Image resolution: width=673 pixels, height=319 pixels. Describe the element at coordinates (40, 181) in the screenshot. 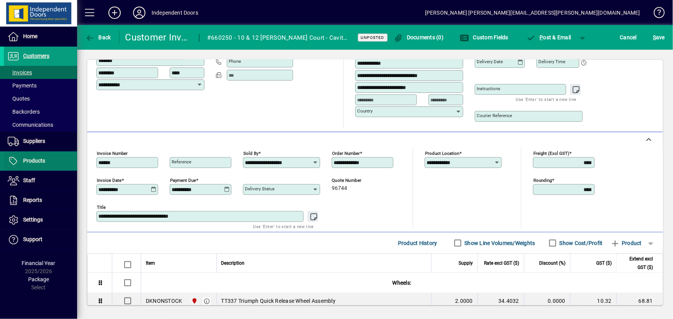

I see `a: Staff` at that location.